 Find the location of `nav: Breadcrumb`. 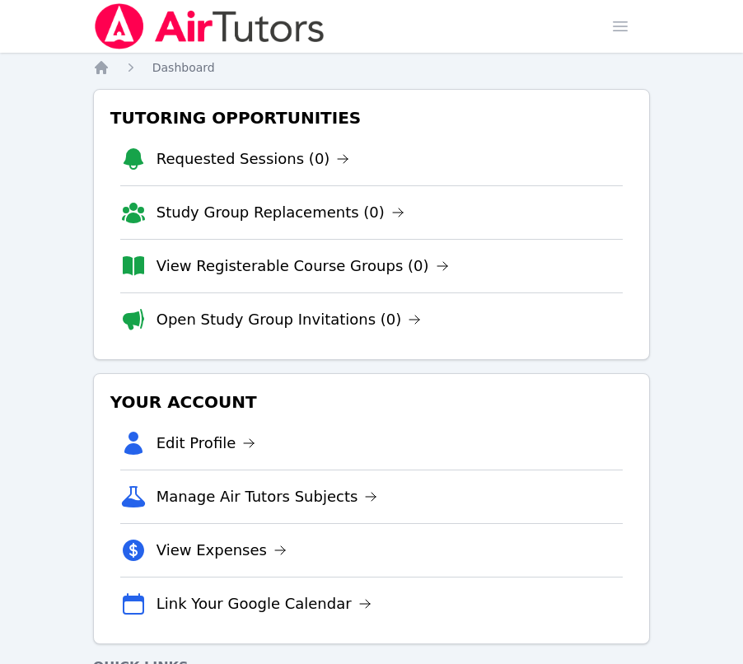

nav: Breadcrumb is located at coordinates (371, 68).